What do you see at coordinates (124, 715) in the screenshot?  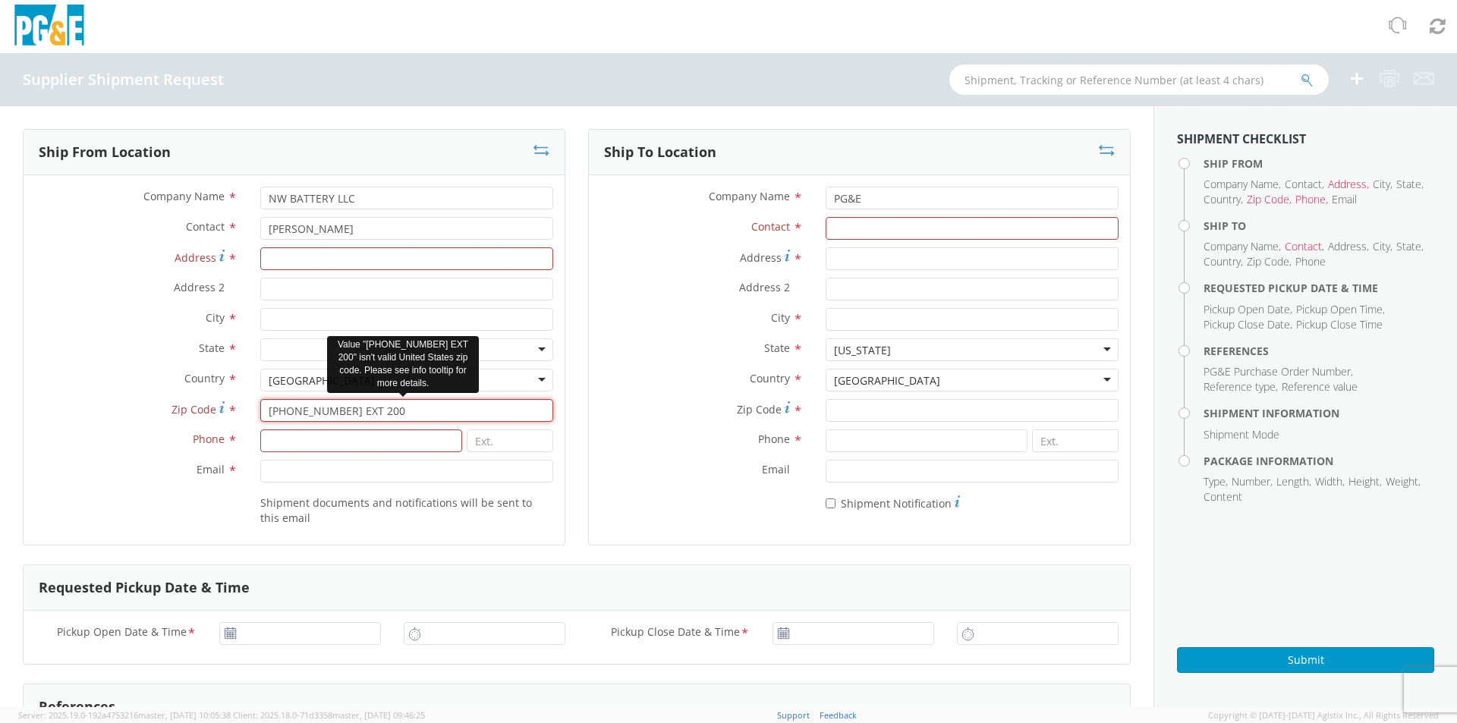 I see `span: Server: 2025.19.0-192a4753216` at bounding box center [124, 715].